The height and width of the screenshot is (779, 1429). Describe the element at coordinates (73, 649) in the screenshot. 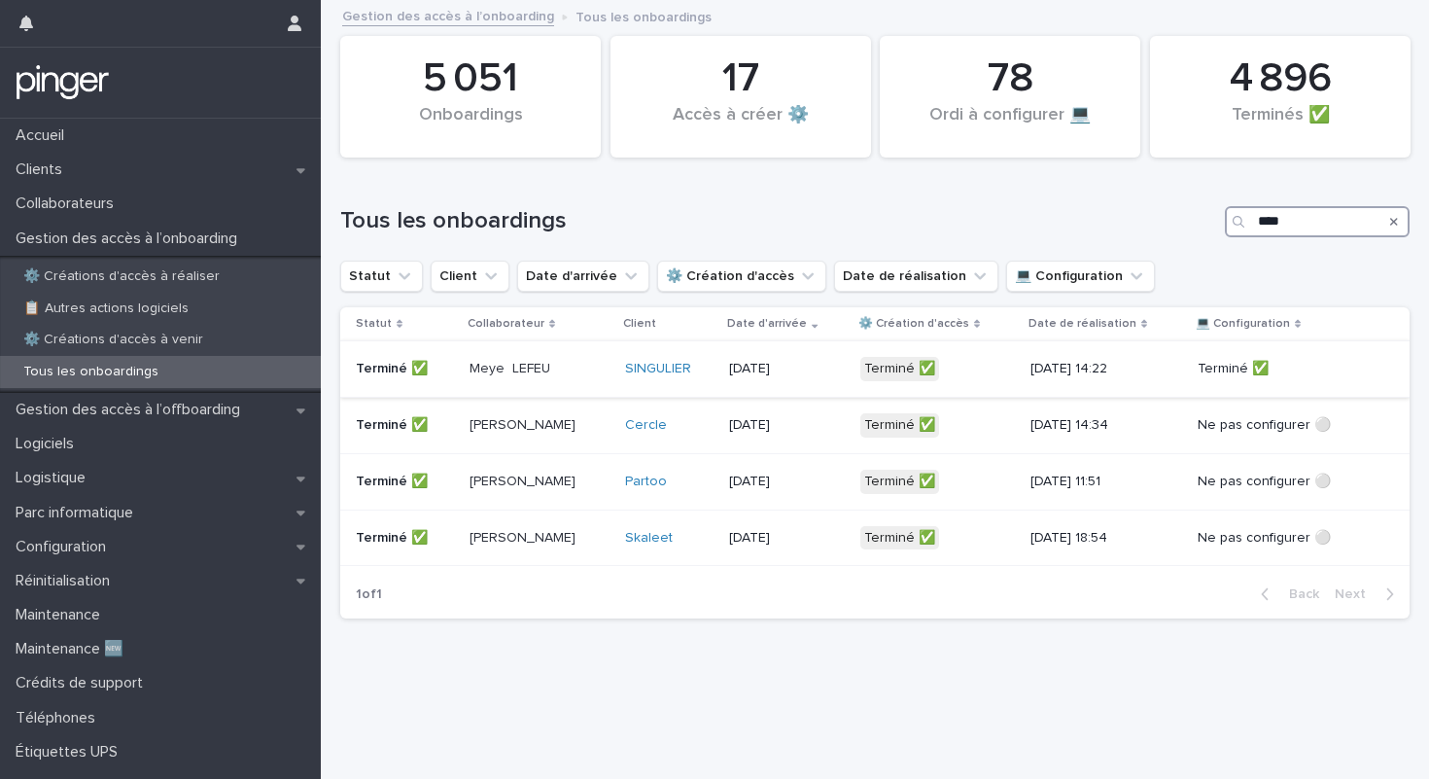

I see `p: Maintenance 🆕` at that location.